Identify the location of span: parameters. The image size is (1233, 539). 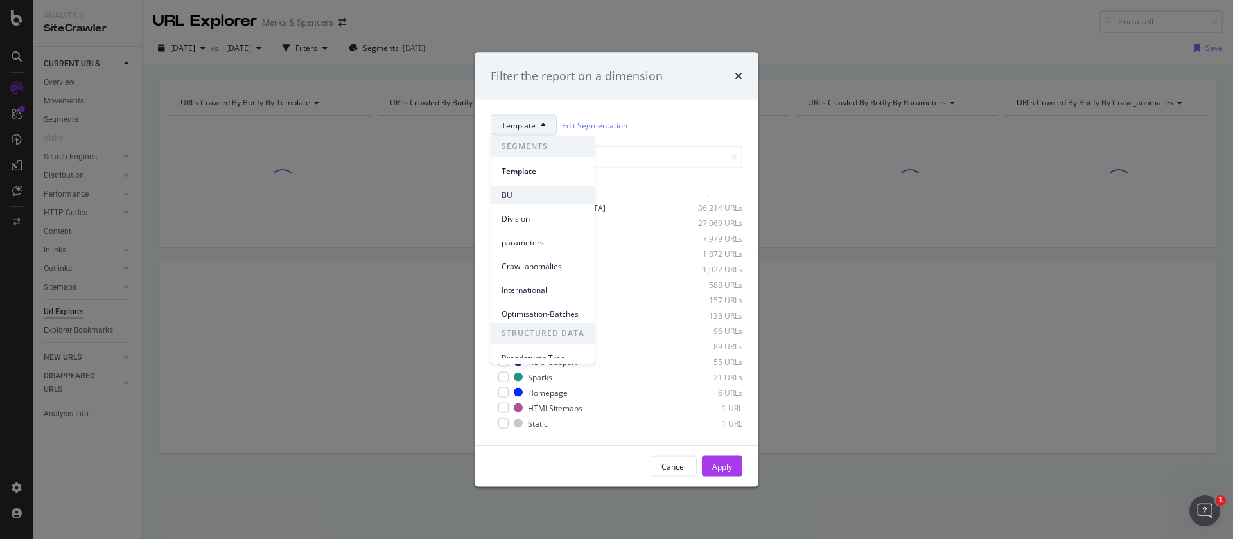
(542, 243).